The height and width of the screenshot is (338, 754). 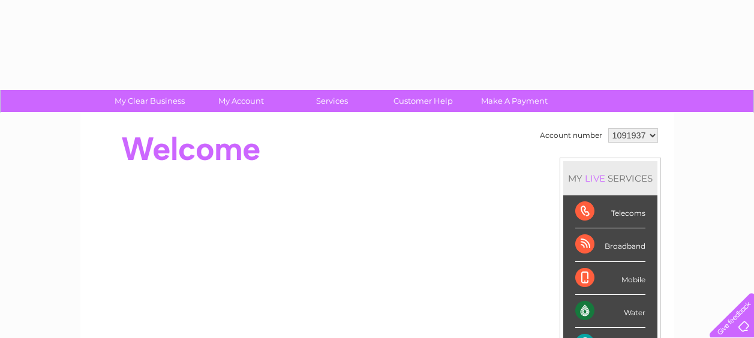 What do you see at coordinates (610, 311) in the screenshot?
I see `div: Water` at bounding box center [610, 311].